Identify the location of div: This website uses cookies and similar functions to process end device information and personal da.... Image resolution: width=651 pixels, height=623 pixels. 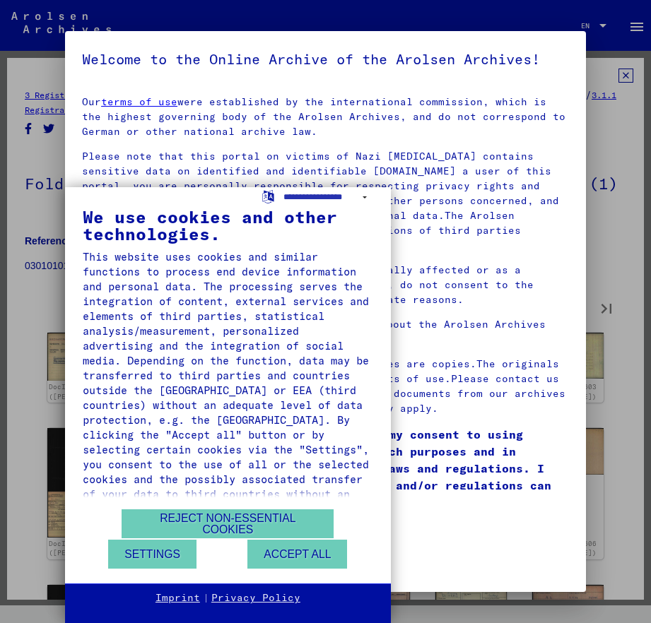
(228, 383).